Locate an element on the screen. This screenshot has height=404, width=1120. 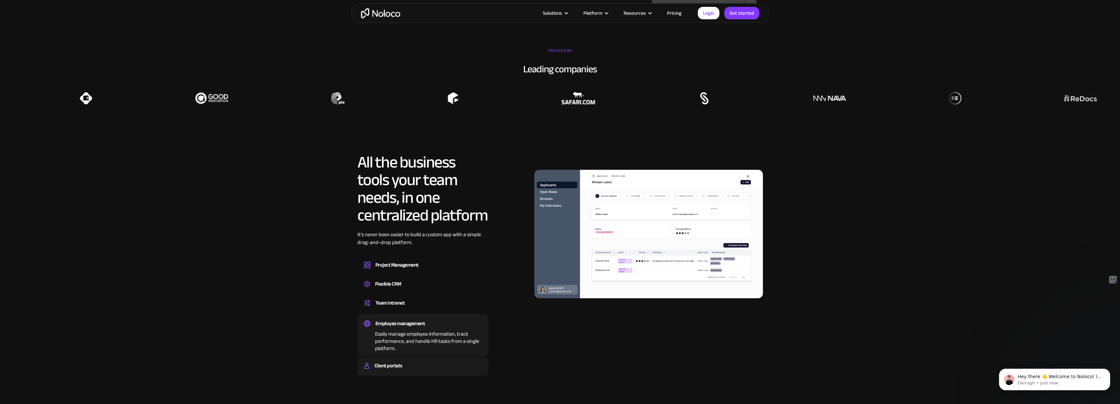
a: Pricing is located at coordinates (674, 13).